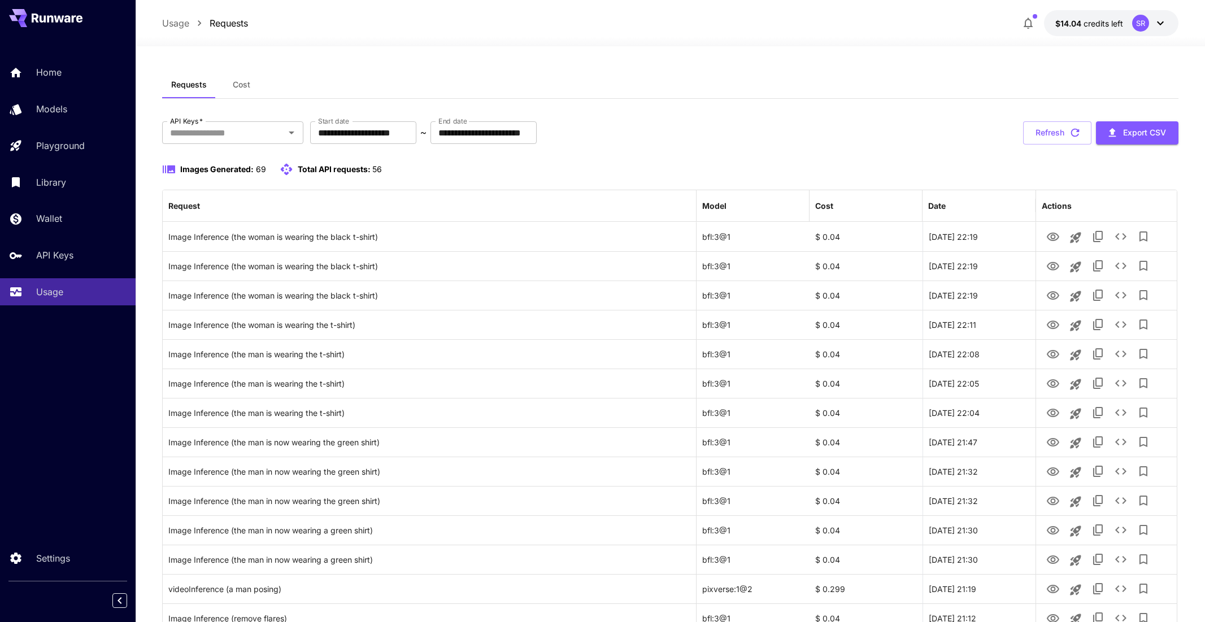 The image size is (1205, 622). What do you see at coordinates (1089, 23) in the screenshot?
I see `div: $14.03928` at bounding box center [1089, 23].